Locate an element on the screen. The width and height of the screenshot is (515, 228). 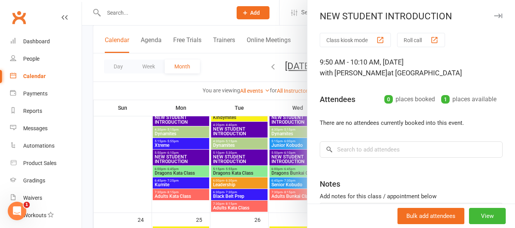
div: Workouts is located at coordinates (35, 215).